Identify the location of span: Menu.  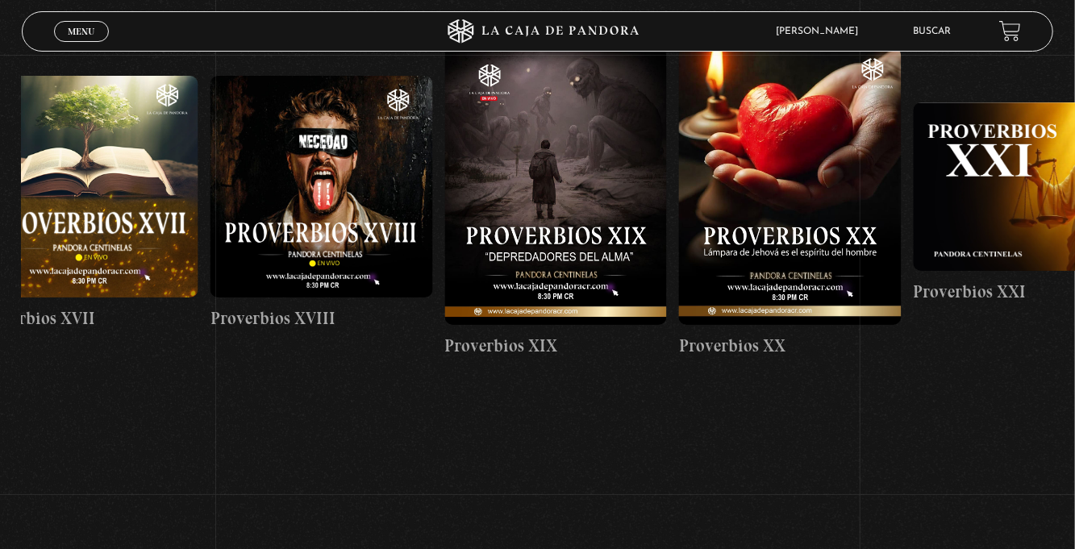
(81, 31).